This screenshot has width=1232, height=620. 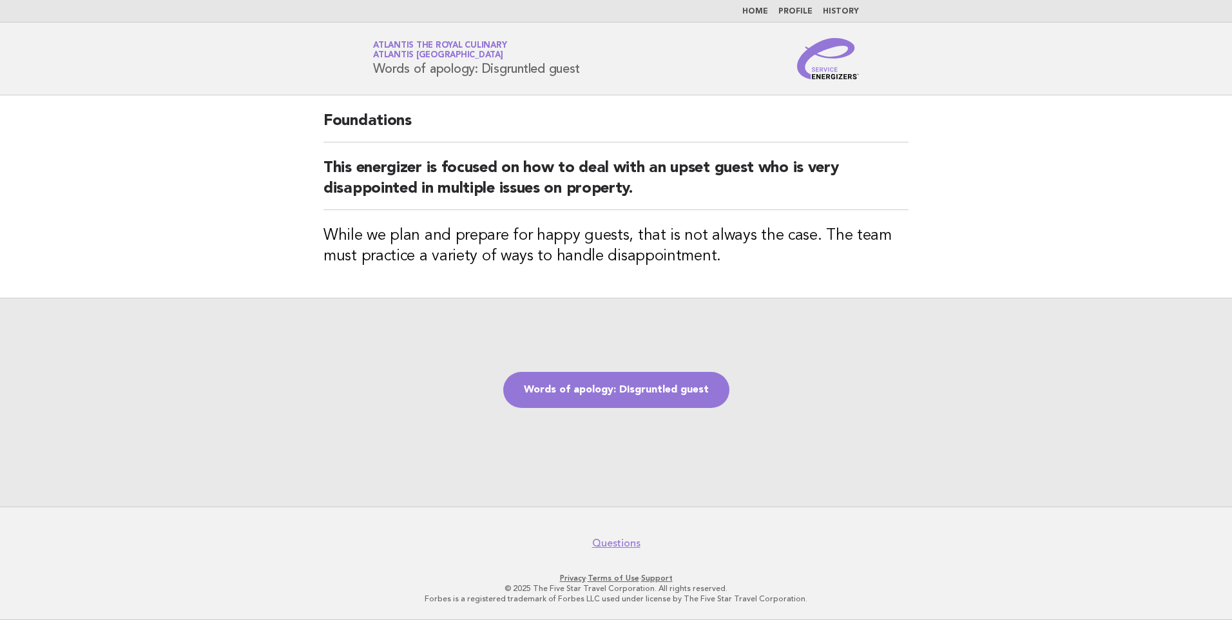 I want to click on h2: This energizer is focused on how to deal with an upset guest who is very disappointed in multiple..., so click(x=616, y=184).